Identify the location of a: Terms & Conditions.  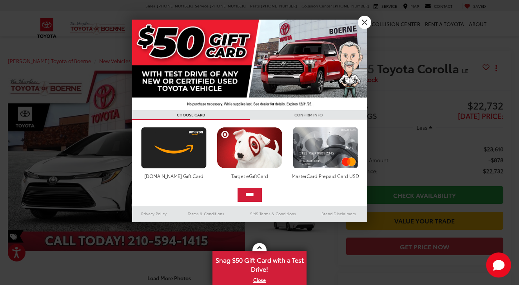
(206, 213).